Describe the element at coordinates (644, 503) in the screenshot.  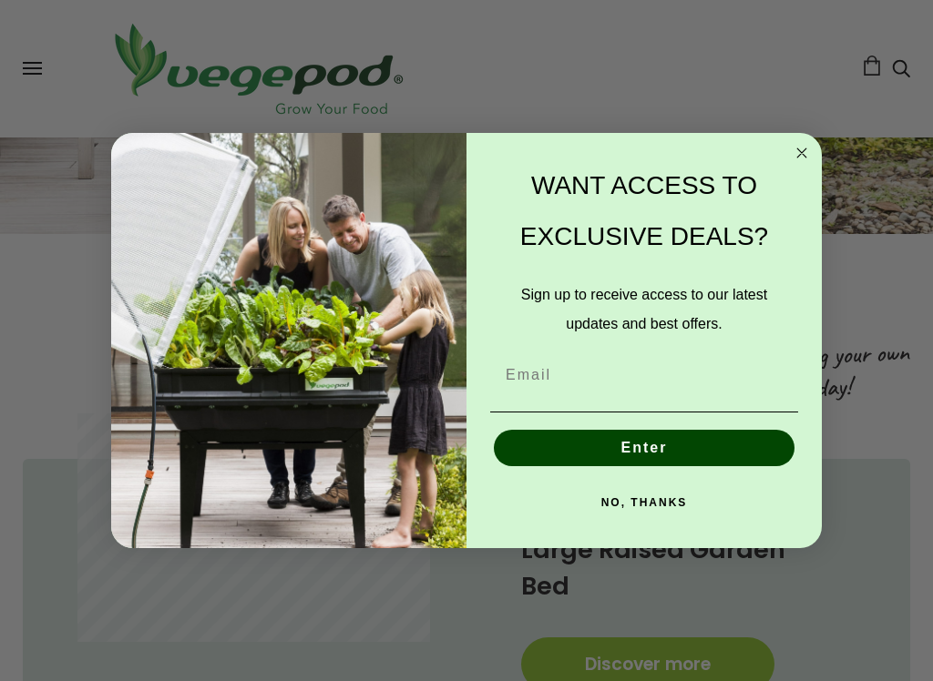
I see `button: NO, THANKS` at that location.